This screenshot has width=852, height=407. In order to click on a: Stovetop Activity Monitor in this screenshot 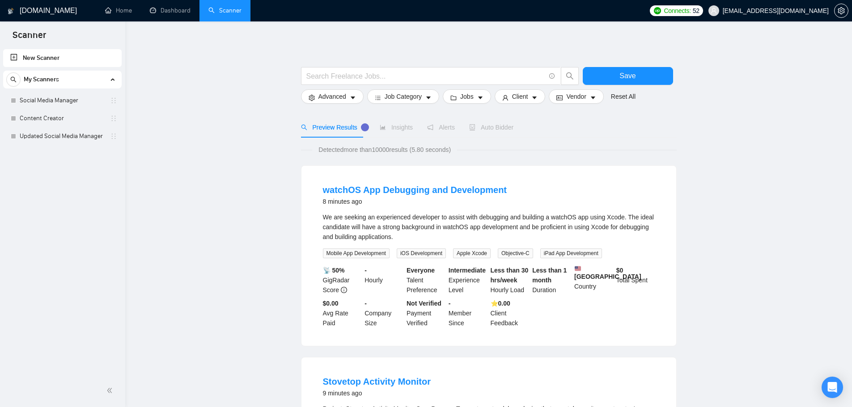, I will do `click(377, 382)`.